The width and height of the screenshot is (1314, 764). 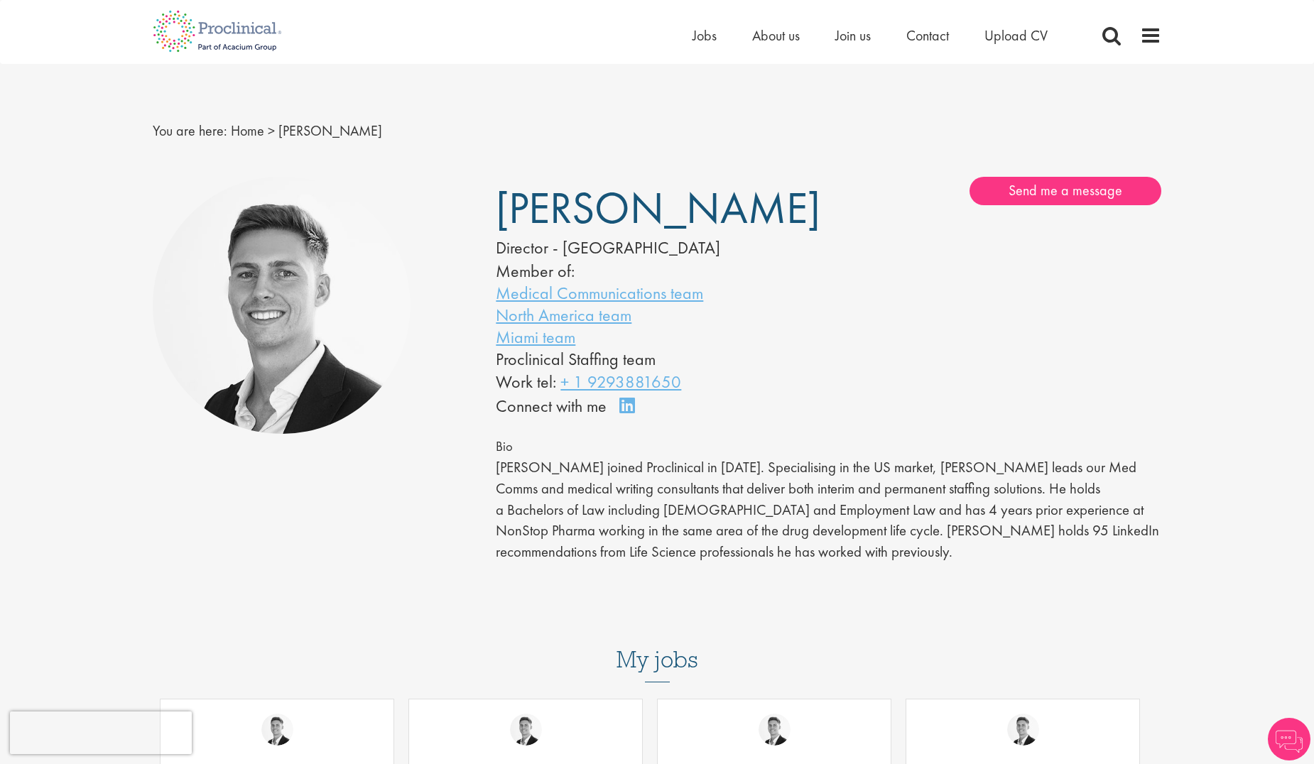 What do you see at coordinates (190, 131) in the screenshot?
I see `span: You are here:` at bounding box center [190, 131].